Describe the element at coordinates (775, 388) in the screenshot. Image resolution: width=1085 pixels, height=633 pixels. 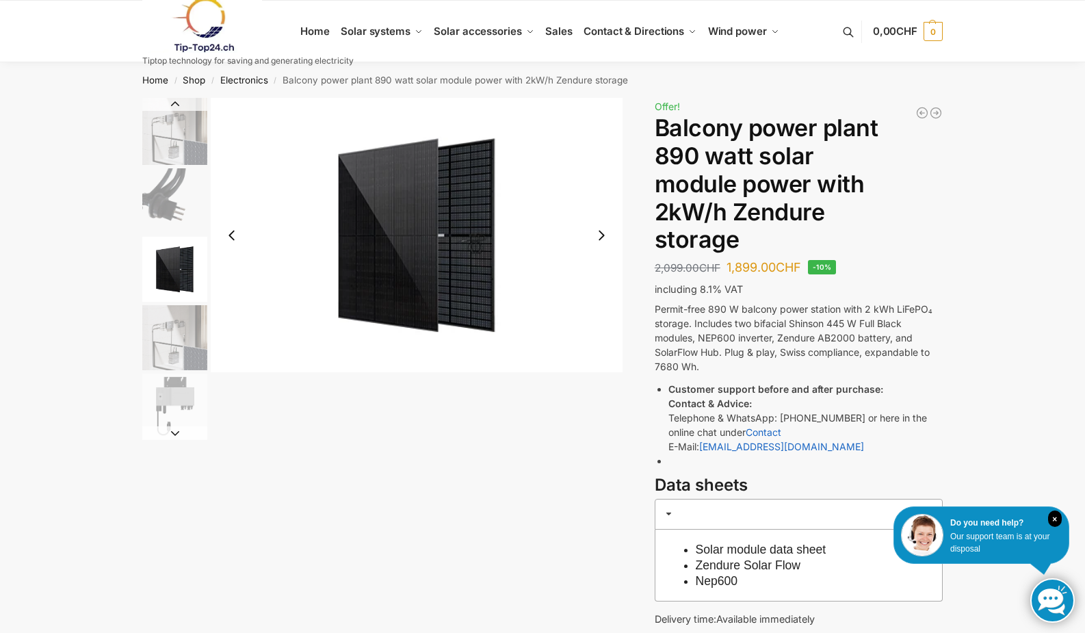
I see `font: Customer support before and after purchase:` at that location.